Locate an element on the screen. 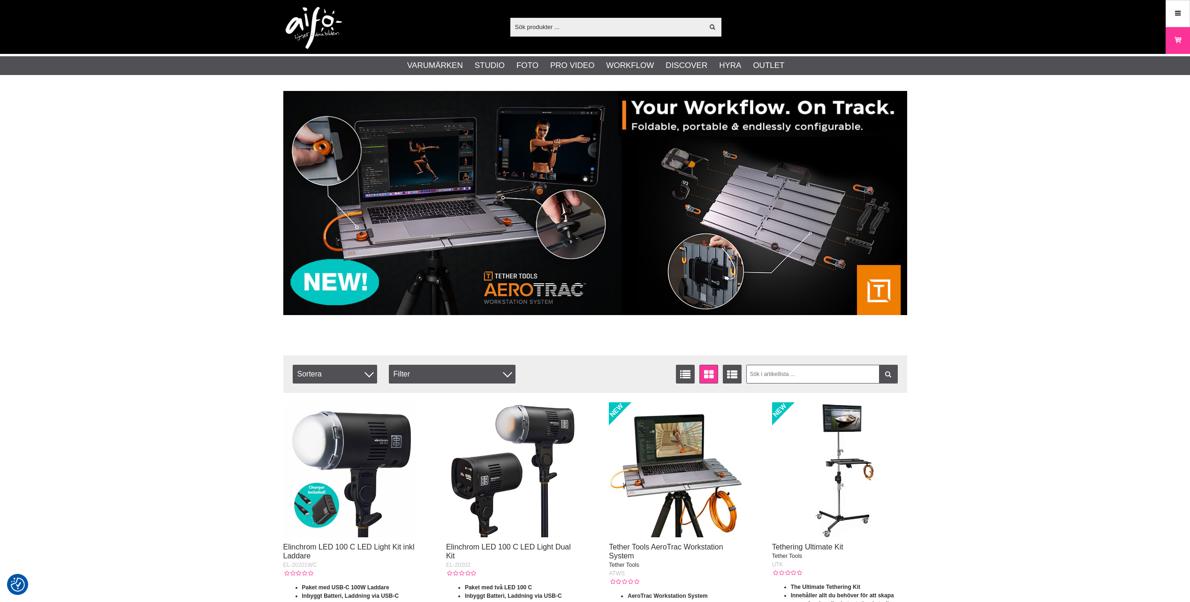  div: Filter is located at coordinates (452, 374).